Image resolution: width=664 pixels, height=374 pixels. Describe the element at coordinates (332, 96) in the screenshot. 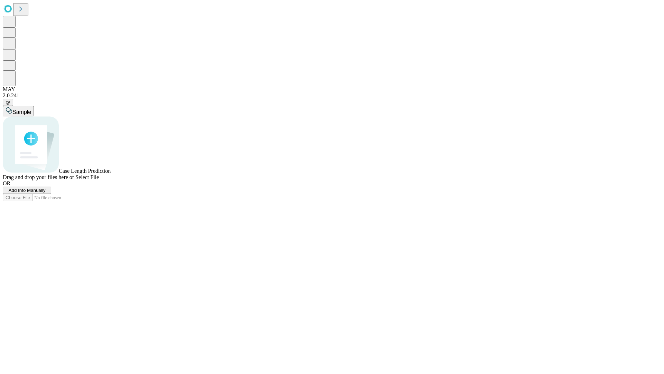

I see `div: 2.0.241` at that location.